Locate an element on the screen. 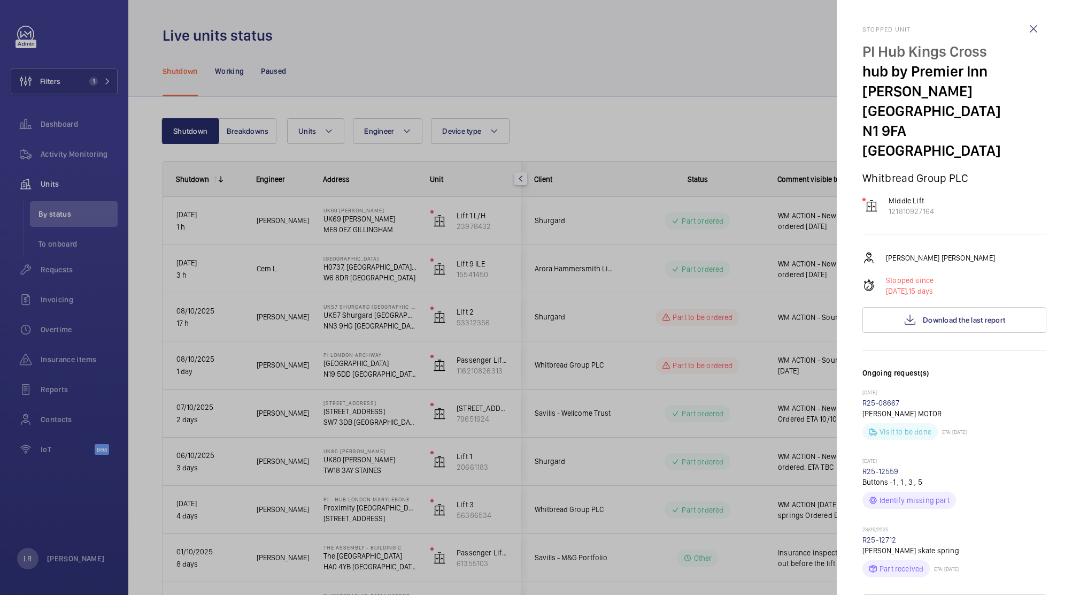 The width and height of the screenshot is (1072, 595). a: R25-08667 is located at coordinates (881, 403).